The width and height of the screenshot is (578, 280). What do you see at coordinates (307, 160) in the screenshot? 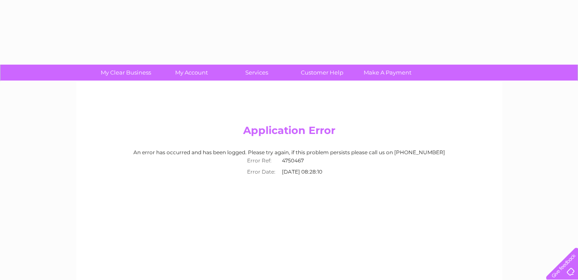
I see `td: 4750467` at bounding box center [307, 160].